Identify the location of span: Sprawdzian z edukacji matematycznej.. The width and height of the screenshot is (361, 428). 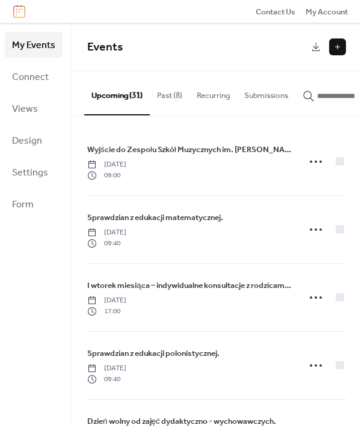
(155, 218).